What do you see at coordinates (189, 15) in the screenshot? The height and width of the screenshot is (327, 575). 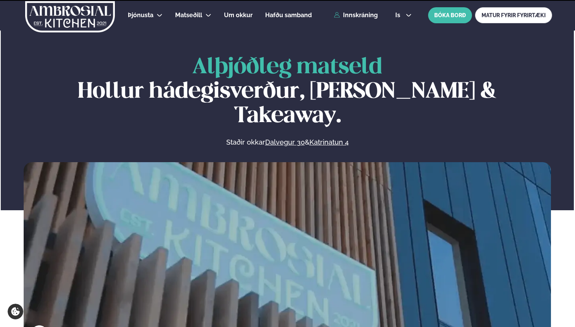 I see `span: Matseðill` at bounding box center [189, 15].